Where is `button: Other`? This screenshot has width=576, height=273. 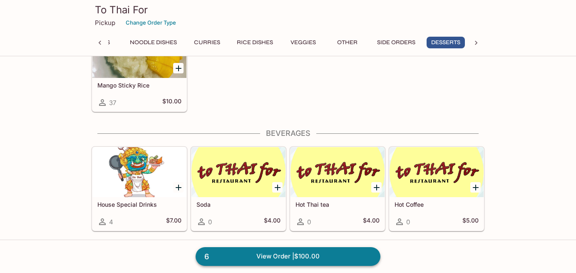
button: Other is located at coordinates (347, 42).